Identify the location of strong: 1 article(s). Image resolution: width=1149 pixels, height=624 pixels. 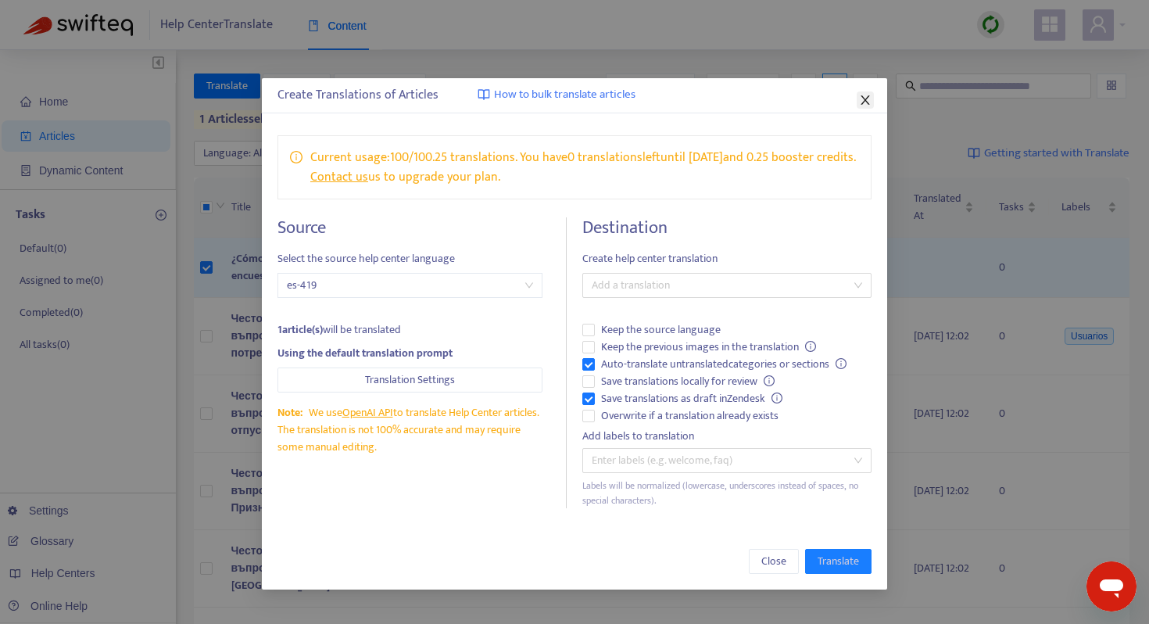
(300, 329).